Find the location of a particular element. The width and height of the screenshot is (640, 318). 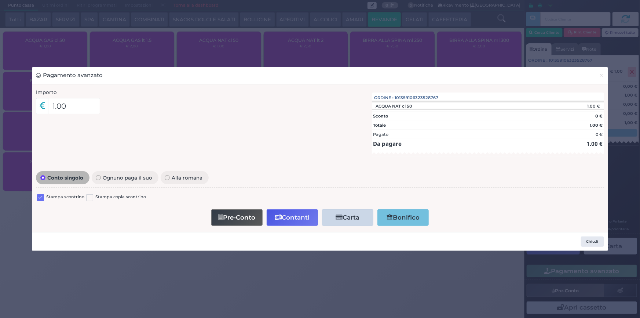

div: 1.00 € is located at coordinates (575, 106).